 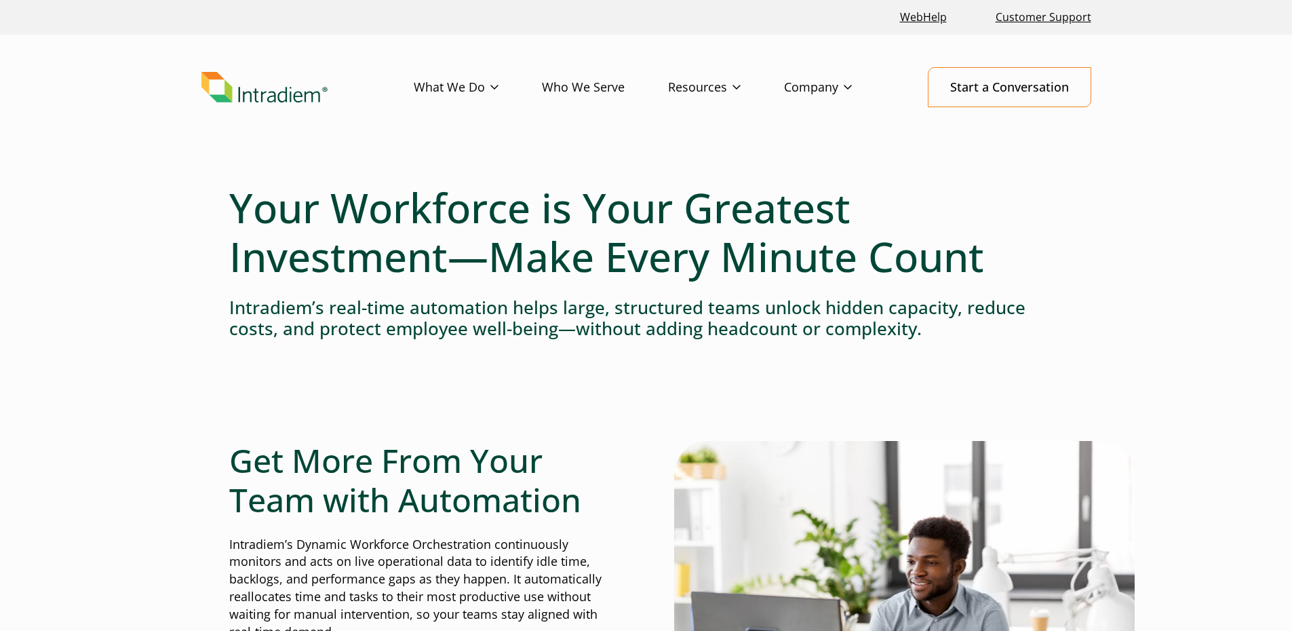 I want to click on a: Who We Serve, so click(x=605, y=88).